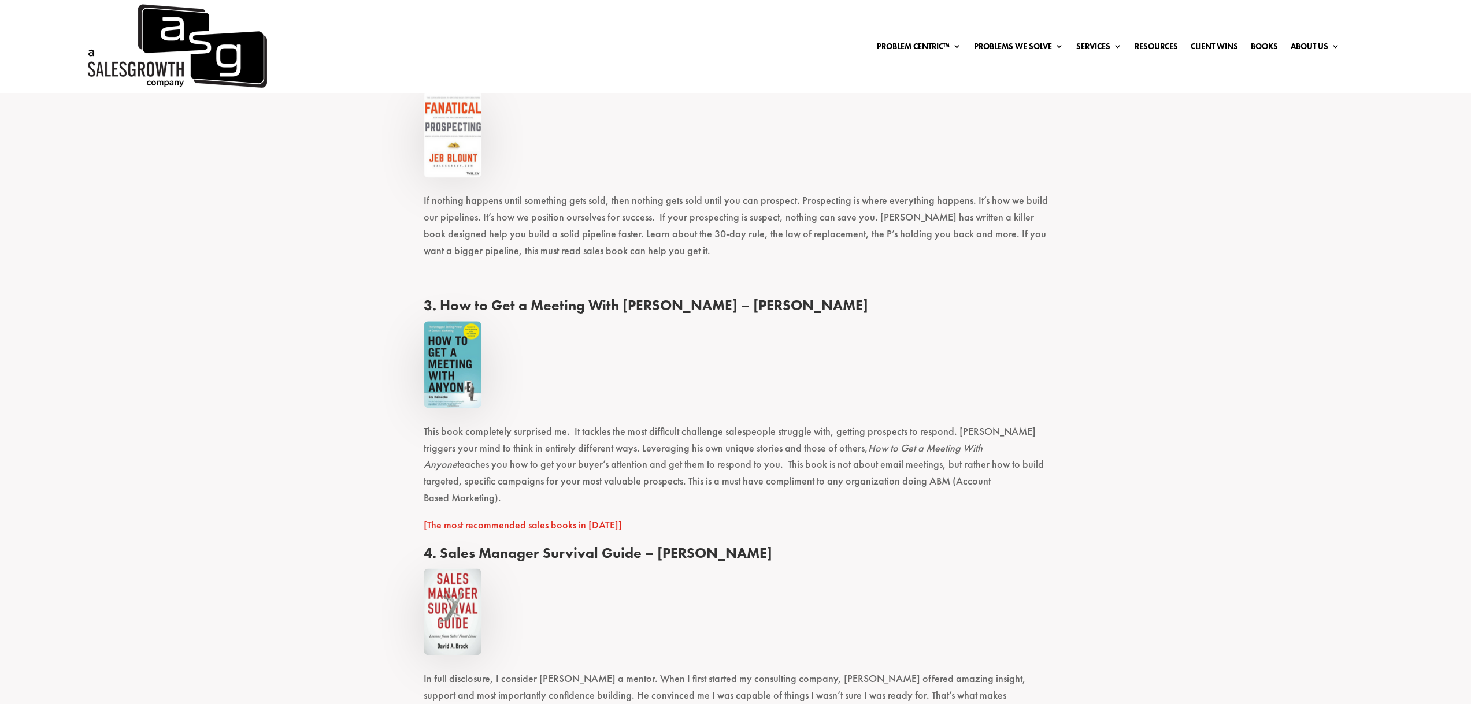  I want to click on img: survival-guide, so click(452, 612).